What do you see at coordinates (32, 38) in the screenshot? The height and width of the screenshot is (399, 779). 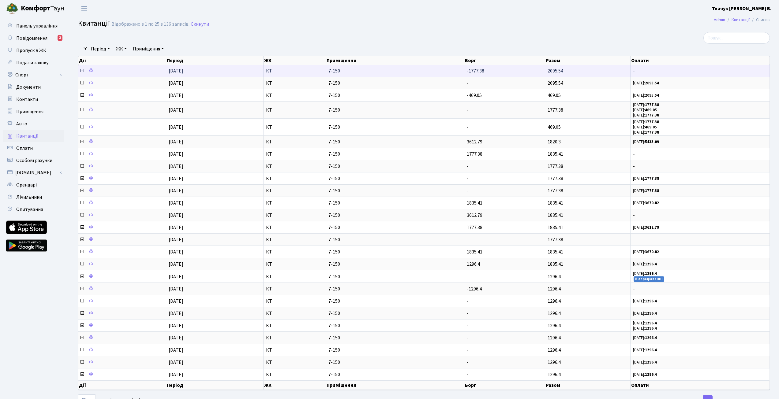 I see `span: Повідомлення` at bounding box center [32, 38].